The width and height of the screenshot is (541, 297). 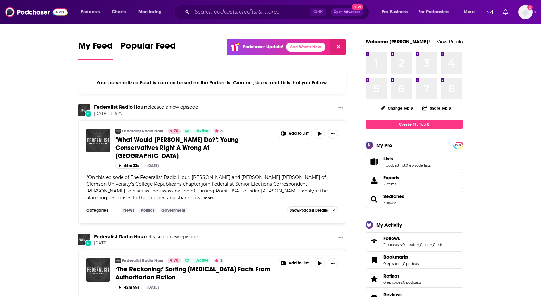 What do you see at coordinates (129, 287) in the screenshot?
I see `button: 42m 55s` at bounding box center [129, 287].